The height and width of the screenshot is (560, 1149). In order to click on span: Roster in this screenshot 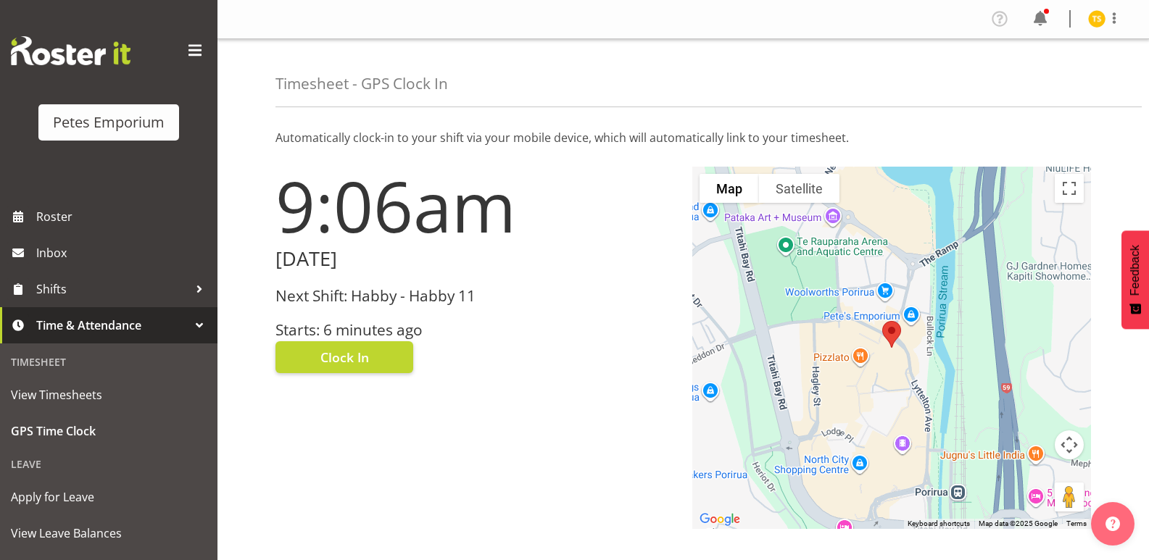, I will do `click(123, 217)`.